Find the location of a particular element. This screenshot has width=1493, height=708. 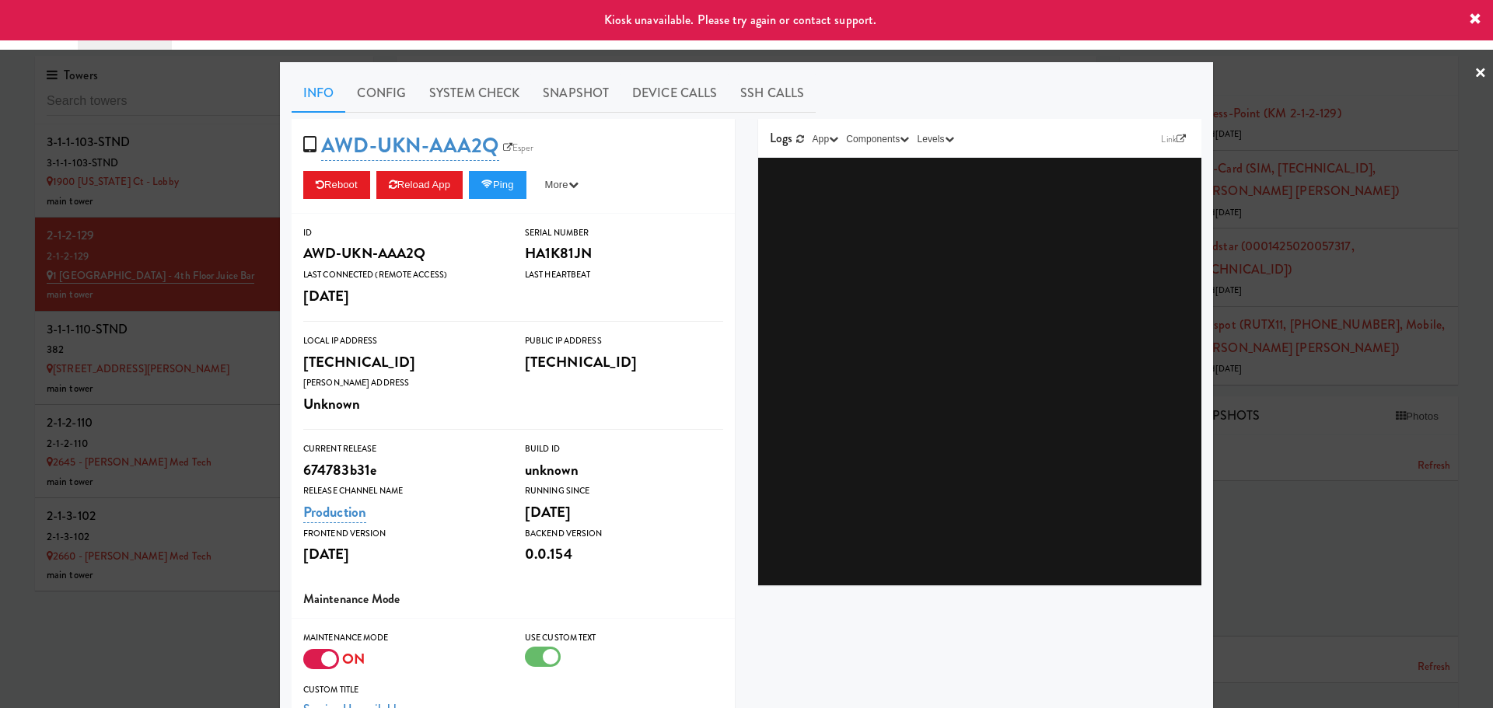

span: ON is located at coordinates (353, 658).